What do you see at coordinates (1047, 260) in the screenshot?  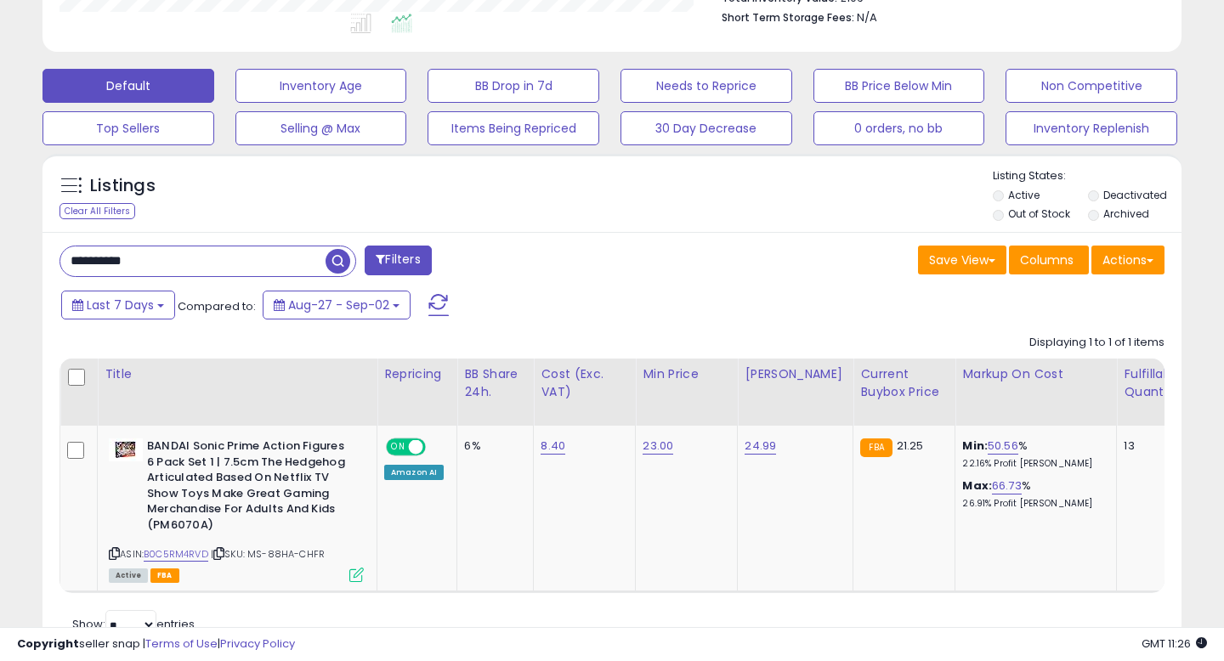 I see `span: Columns` at bounding box center [1047, 260].